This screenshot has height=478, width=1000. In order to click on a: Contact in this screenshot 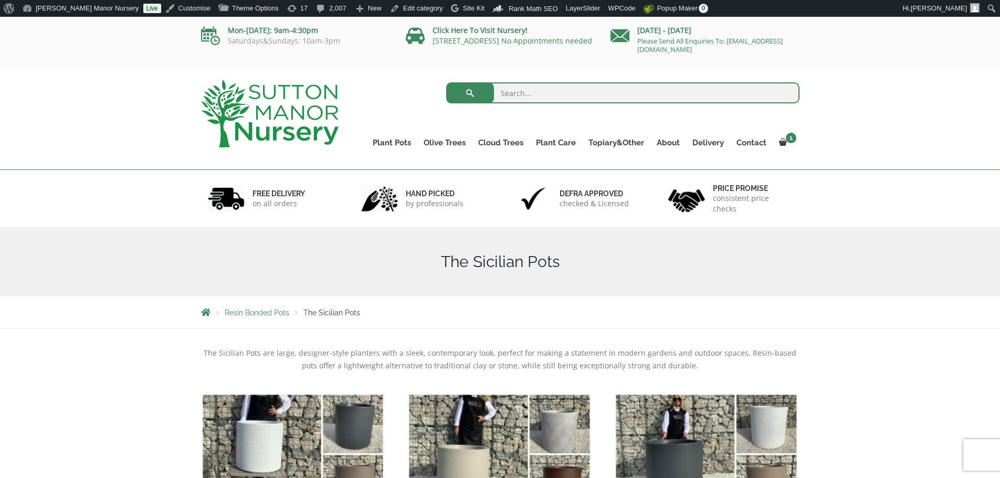, I will do `click(751, 143)`.